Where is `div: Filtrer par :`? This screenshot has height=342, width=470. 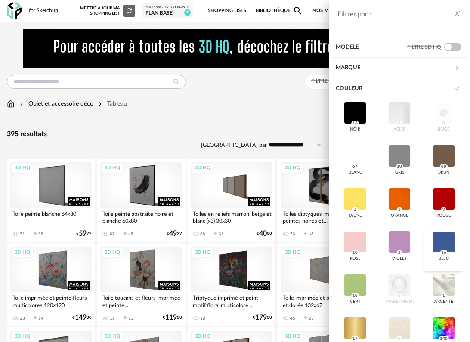 div: Filtrer par : is located at coordinates (396, 14).